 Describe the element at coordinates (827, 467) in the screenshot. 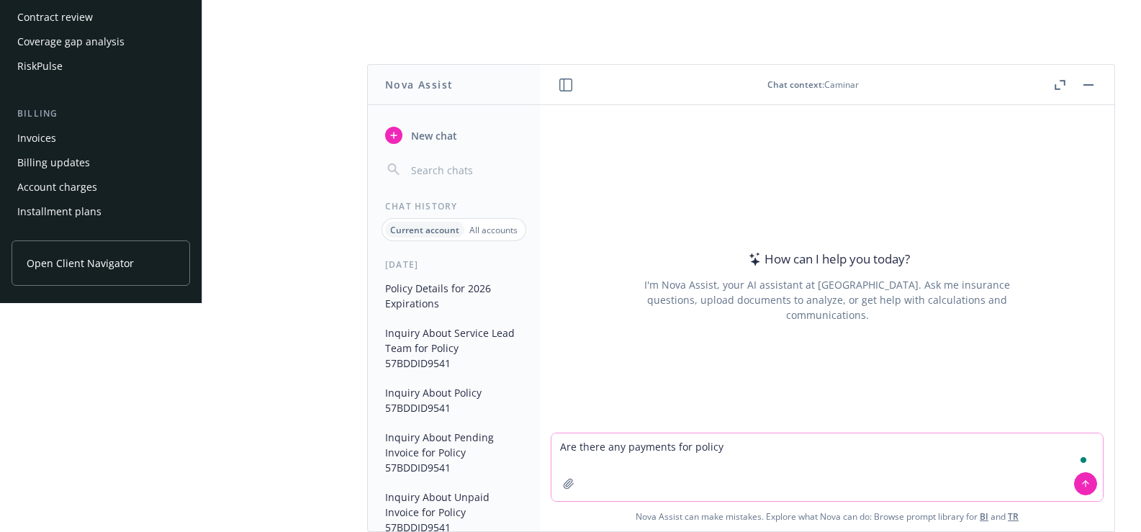

I see `textarea: To enrich screen reader interactions, please activate Accessibility in Grammarly extension settings` at that location.